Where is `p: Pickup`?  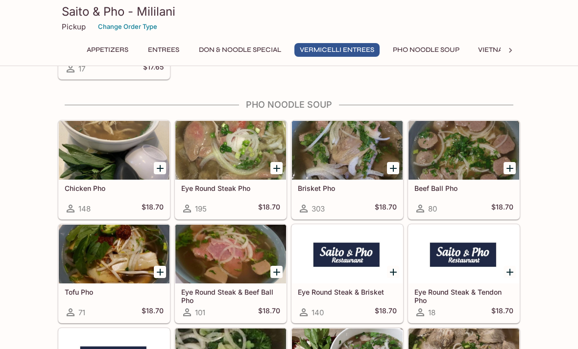 p: Pickup is located at coordinates (73, 26).